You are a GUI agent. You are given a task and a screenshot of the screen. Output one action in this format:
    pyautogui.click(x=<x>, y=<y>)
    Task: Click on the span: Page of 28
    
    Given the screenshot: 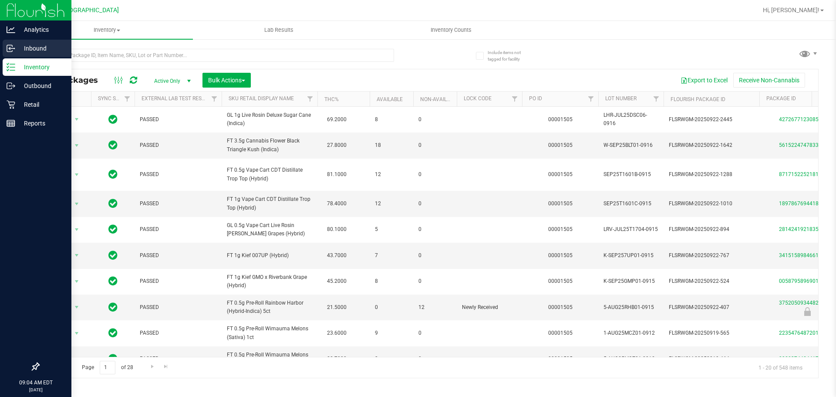 What is the action you would take?
    pyautogui.click(x=107, y=367)
    